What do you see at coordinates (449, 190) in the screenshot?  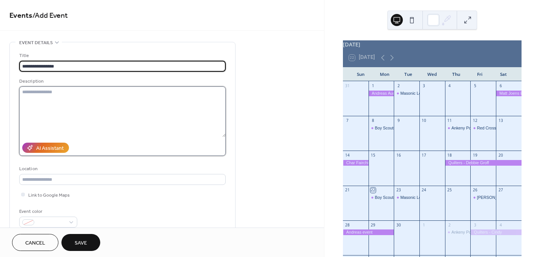 I see `div: 25` at bounding box center [449, 190].